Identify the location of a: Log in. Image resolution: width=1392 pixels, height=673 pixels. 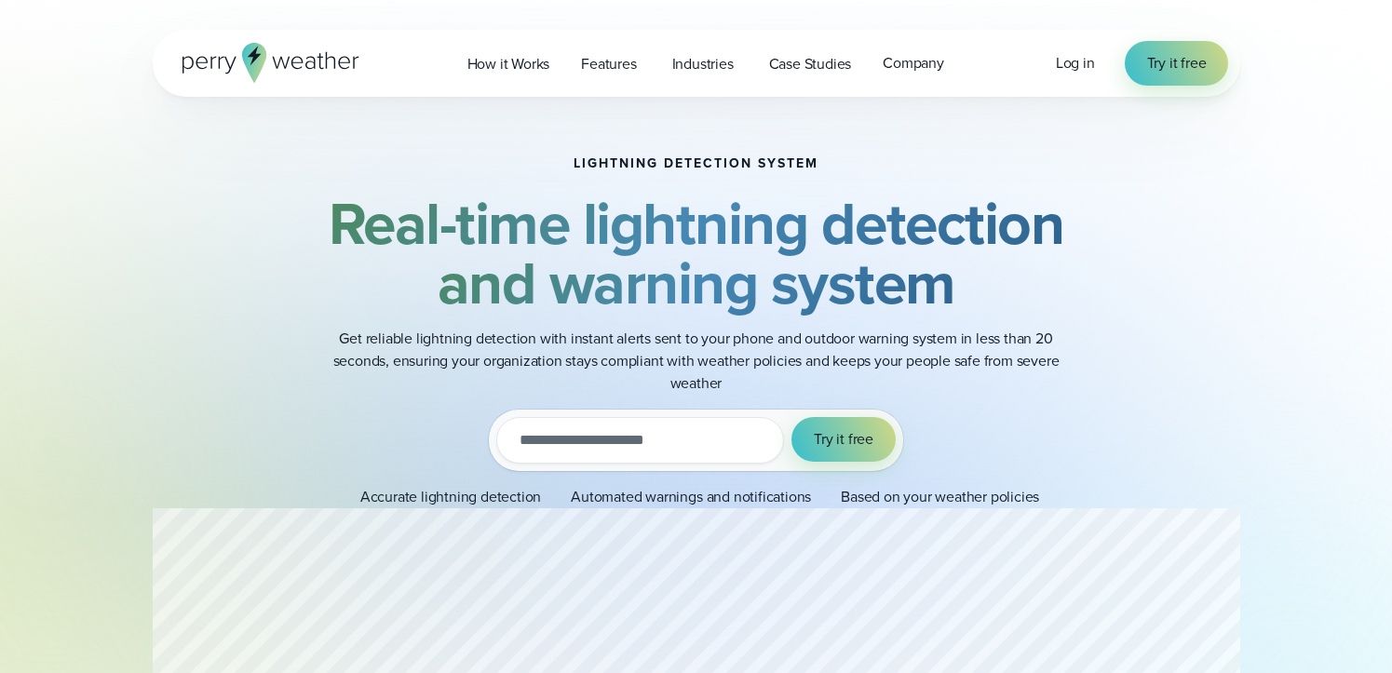
(1076, 63).